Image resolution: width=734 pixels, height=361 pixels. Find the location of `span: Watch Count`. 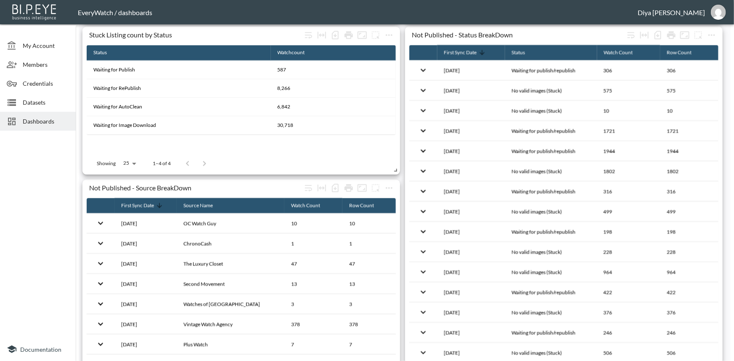

span: Watch Count is located at coordinates (311, 206).